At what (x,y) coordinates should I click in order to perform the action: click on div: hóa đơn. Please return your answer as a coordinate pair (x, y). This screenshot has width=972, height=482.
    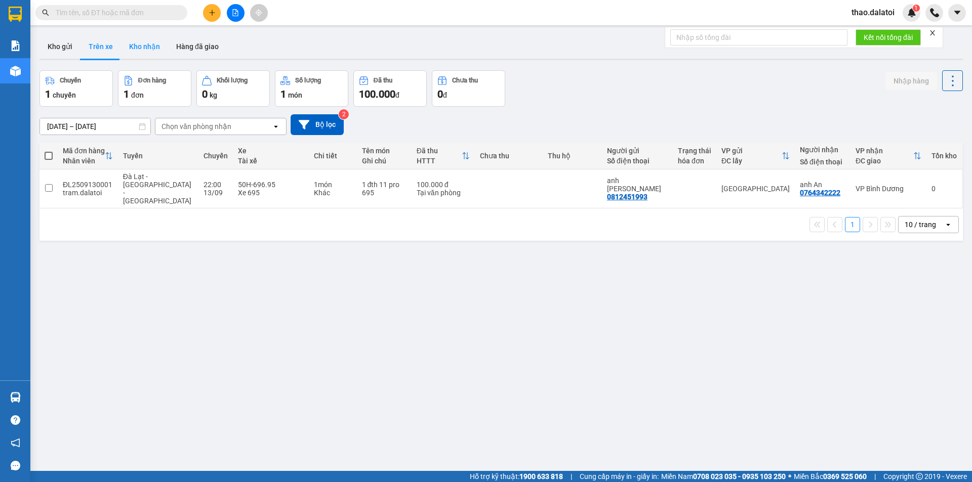
    Looking at the image, I should click on (695, 161).